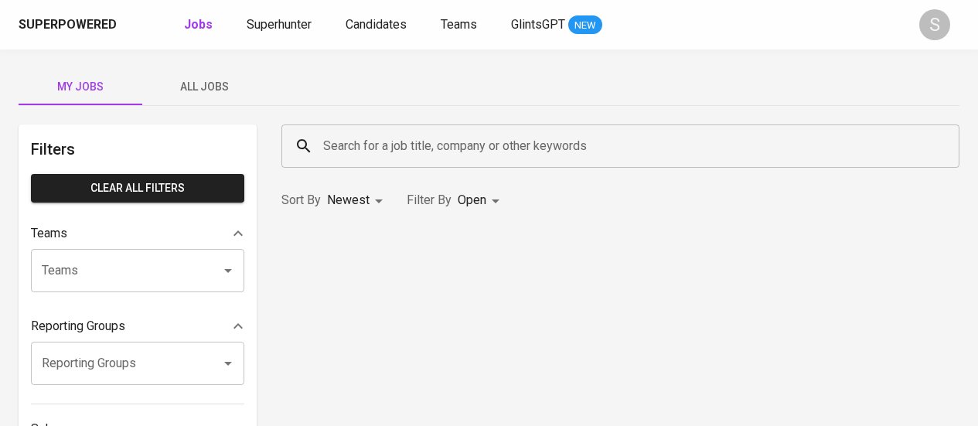 The width and height of the screenshot is (978, 426). What do you see at coordinates (377, 25) in the screenshot?
I see `a: Candidates` at bounding box center [377, 25].